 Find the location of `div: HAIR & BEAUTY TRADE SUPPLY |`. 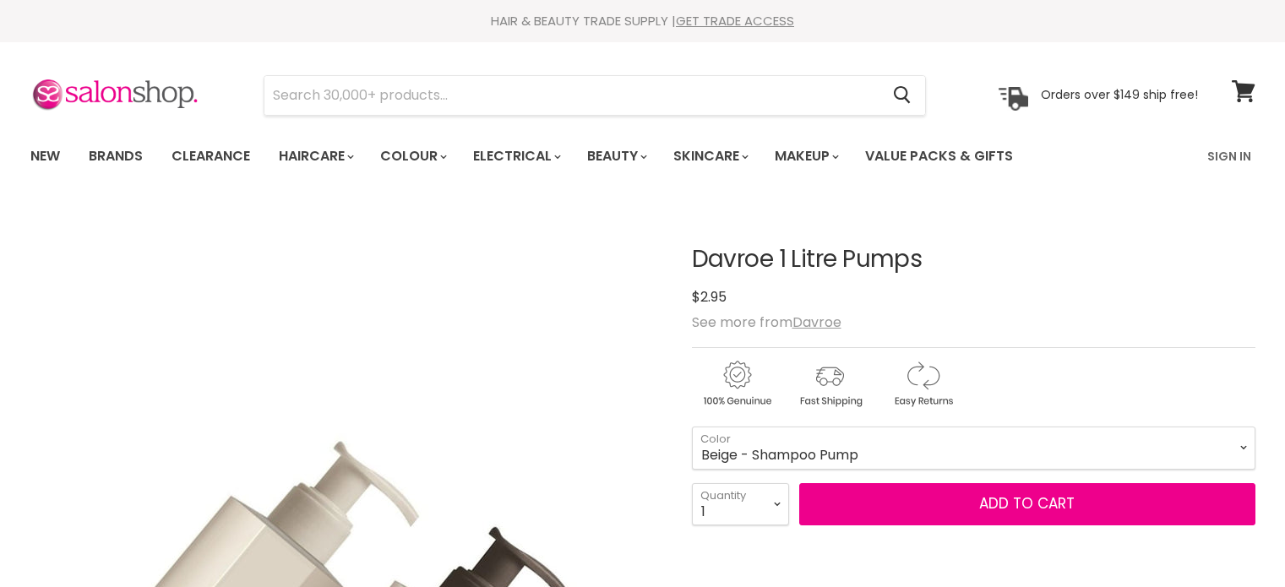

div: HAIR & BEAUTY TRADE SUPPLY | is located at coordinates (643, 21).